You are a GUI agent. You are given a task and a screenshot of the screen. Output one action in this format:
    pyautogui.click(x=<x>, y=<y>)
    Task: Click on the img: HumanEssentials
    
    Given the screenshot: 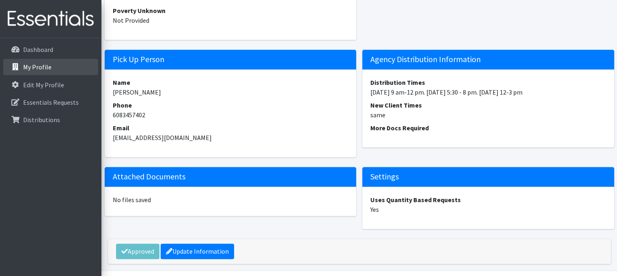 What is the action you would take?
    pyautogui.click(x=51, y=19)
    